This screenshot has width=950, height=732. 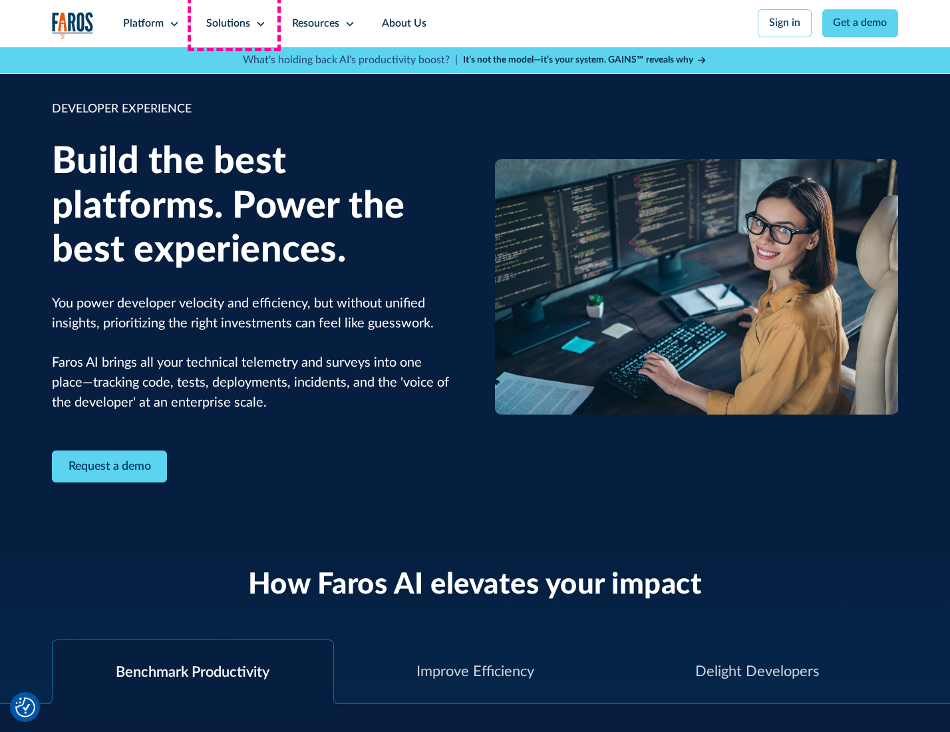 What do you see at coordinates (757, 671) in the screenshot?
I see `div: Delight Developers` at bounding box center [757, 671].